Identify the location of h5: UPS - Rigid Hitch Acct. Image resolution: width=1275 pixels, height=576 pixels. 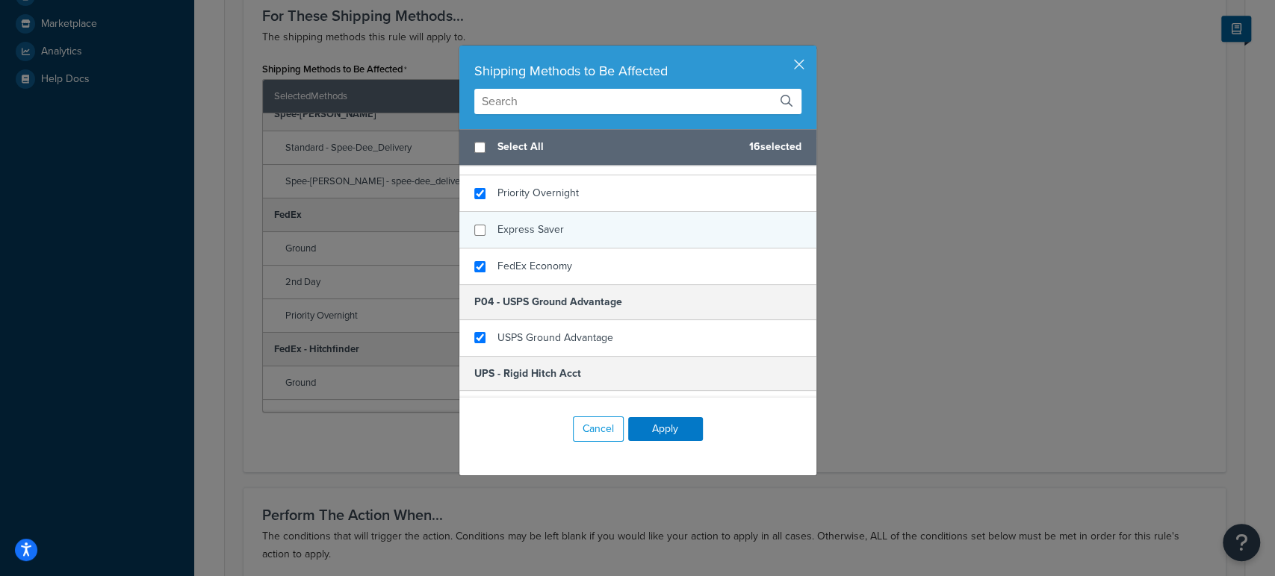
(638, 373).